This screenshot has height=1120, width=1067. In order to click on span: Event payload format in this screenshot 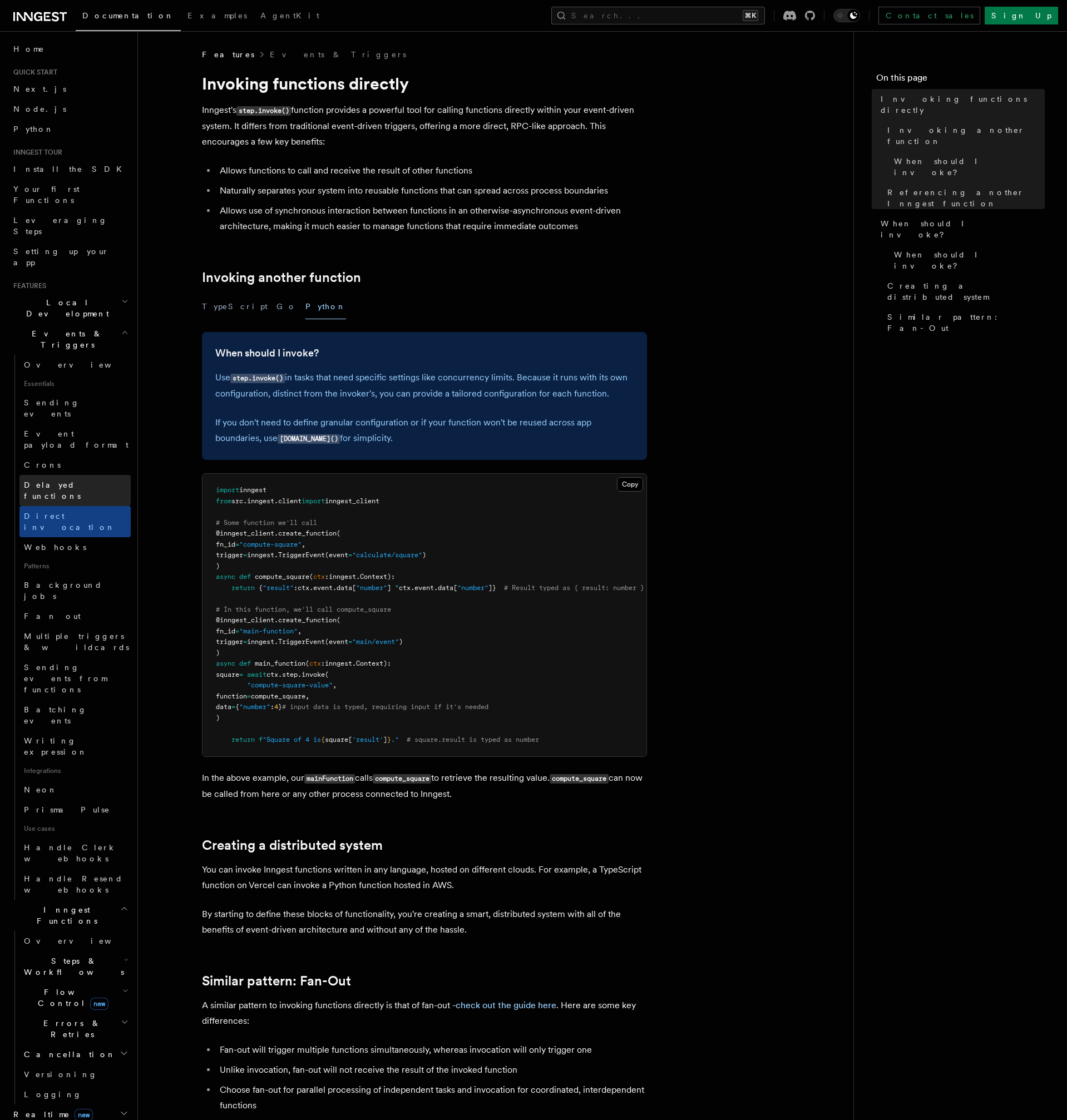, I will do `click(76, 440)`.